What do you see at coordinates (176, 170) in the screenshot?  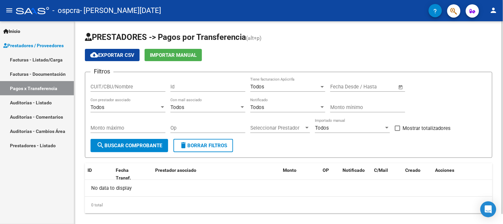 I see `span: Prestador asociado` at bounding box center [176, 170].